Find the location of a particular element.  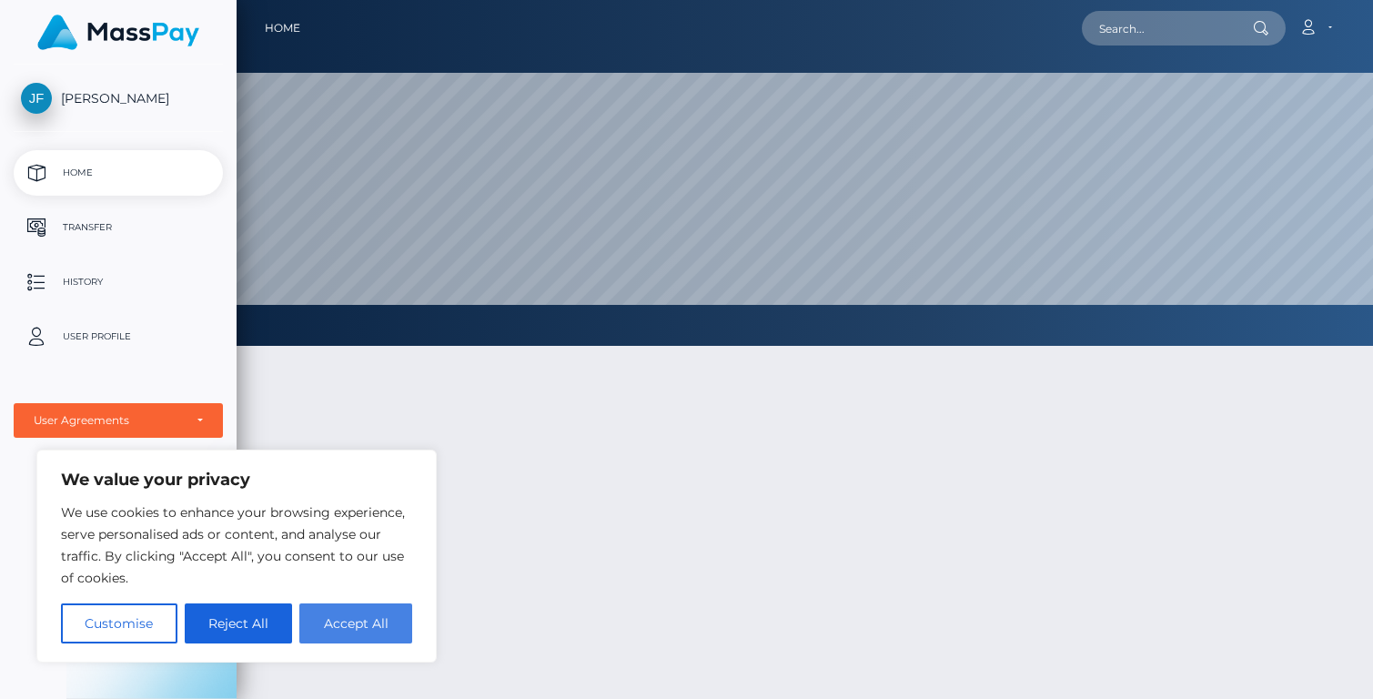

button: Accept All is located at coordinates (356, 623).